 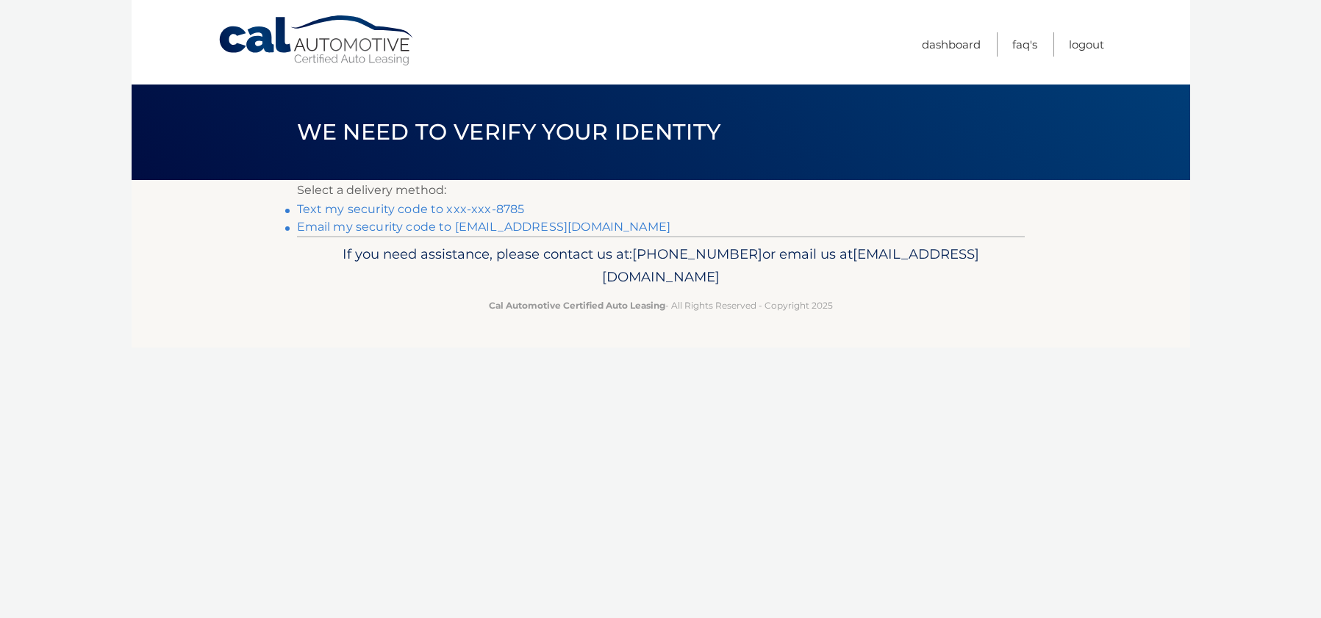 What do you see at coordinates (661, 305) in the screenshot?
I see `p: - All Rights Reserved - Copyright 2025` at bounding box center [661, 305].